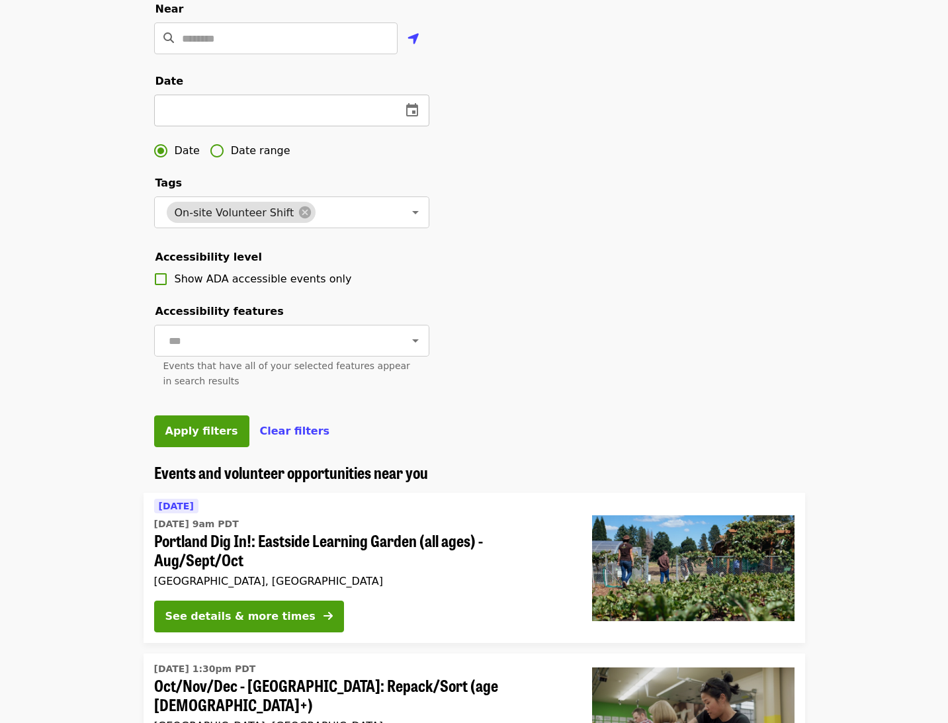 This screenshot has width=948, height=723. I want to click on span: Show ADA accessible events only, so click(263, 278).